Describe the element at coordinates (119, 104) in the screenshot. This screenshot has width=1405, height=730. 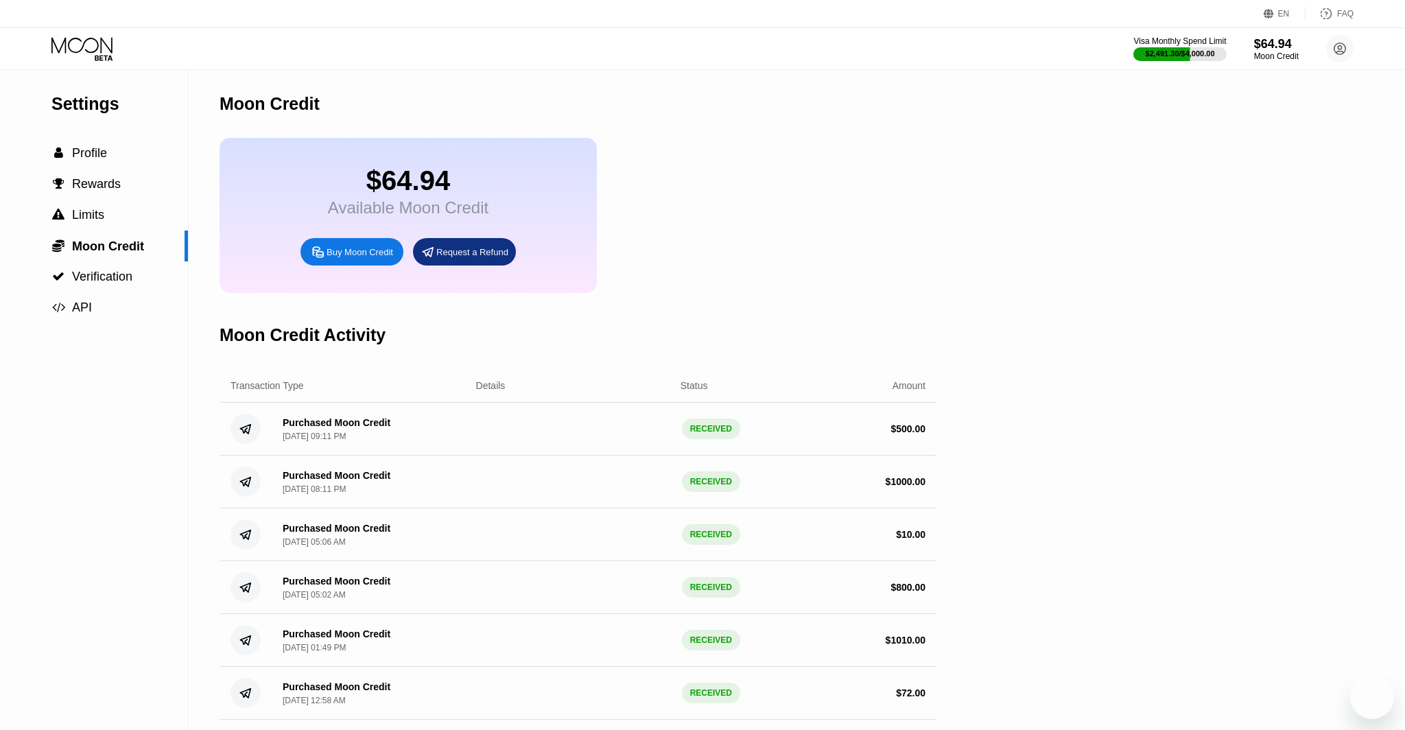
I see `div: Settings` at that location.